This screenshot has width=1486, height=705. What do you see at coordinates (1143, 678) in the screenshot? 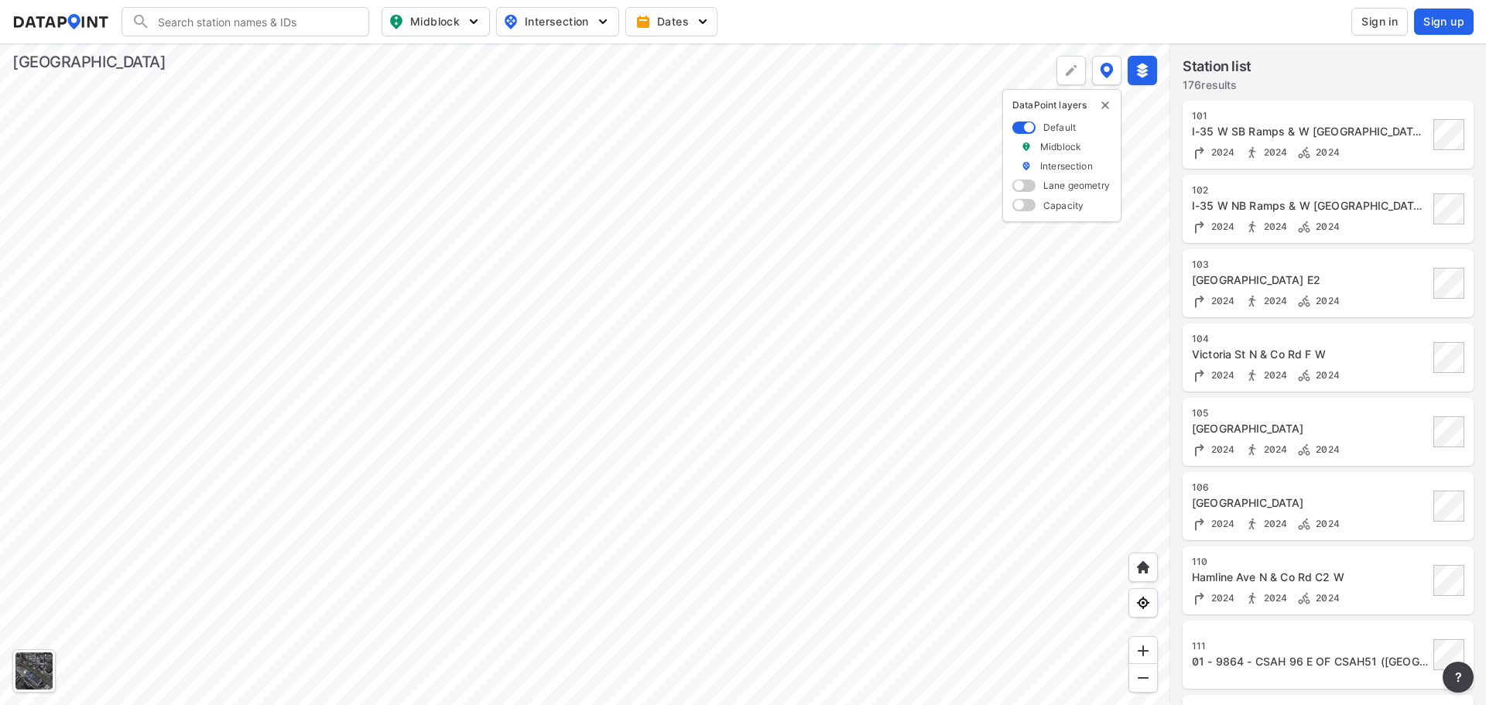
I see `div: Zoom out` at bounding box center [1143, 678].